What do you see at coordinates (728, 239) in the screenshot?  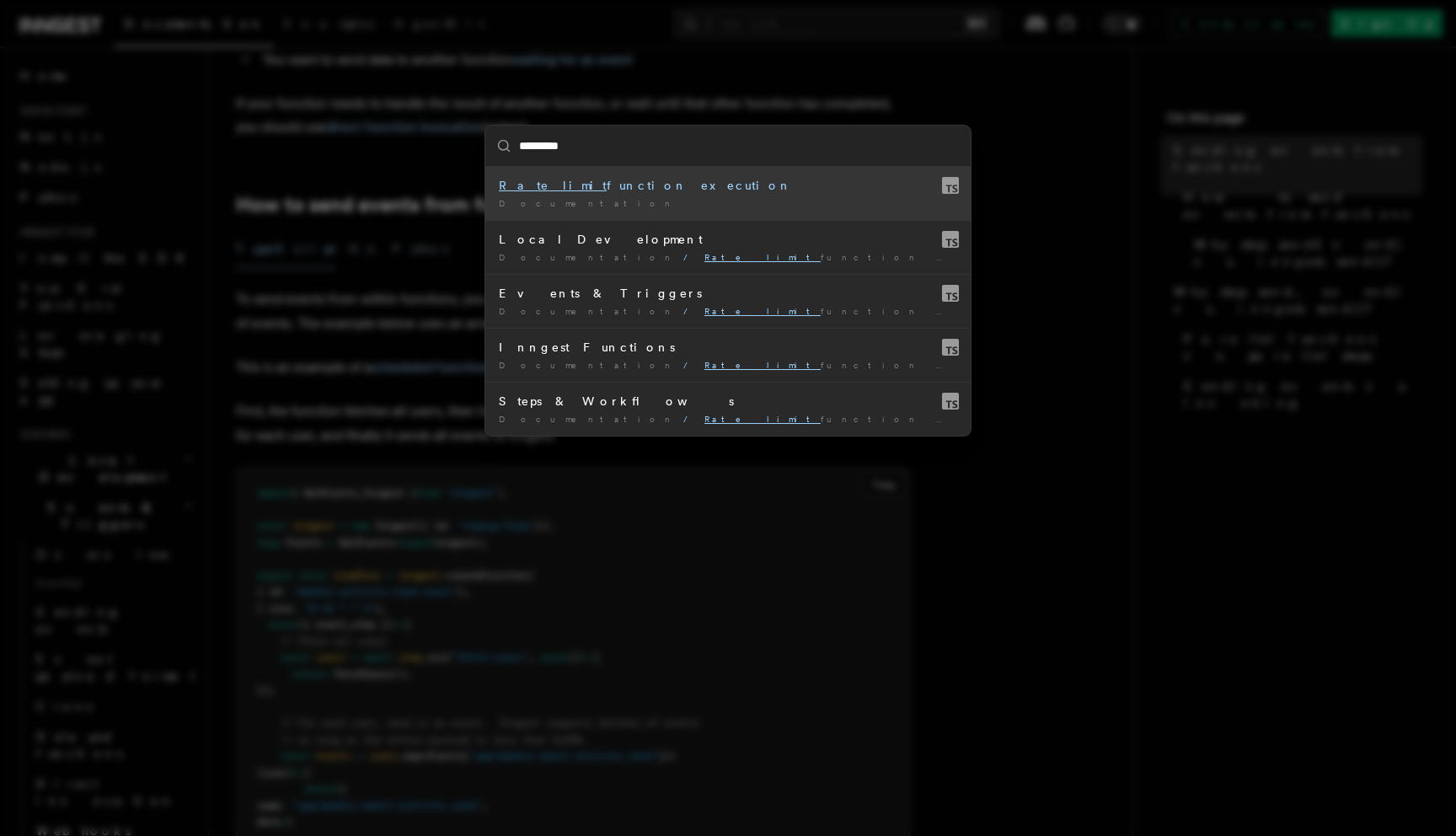 I see `div: Local Development` at bounding box center [728, 239].